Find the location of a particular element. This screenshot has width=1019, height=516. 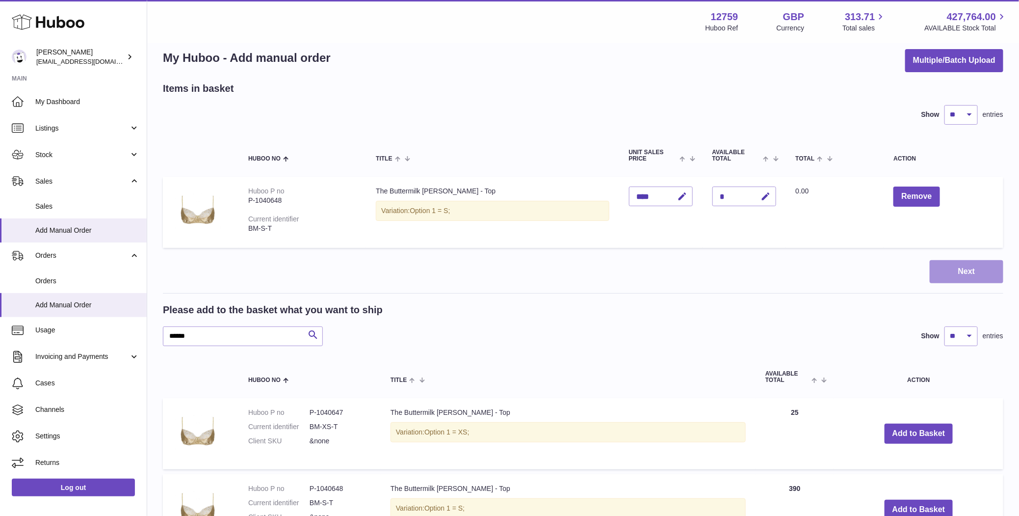

a: Log out is located at coordinates (73, 487).